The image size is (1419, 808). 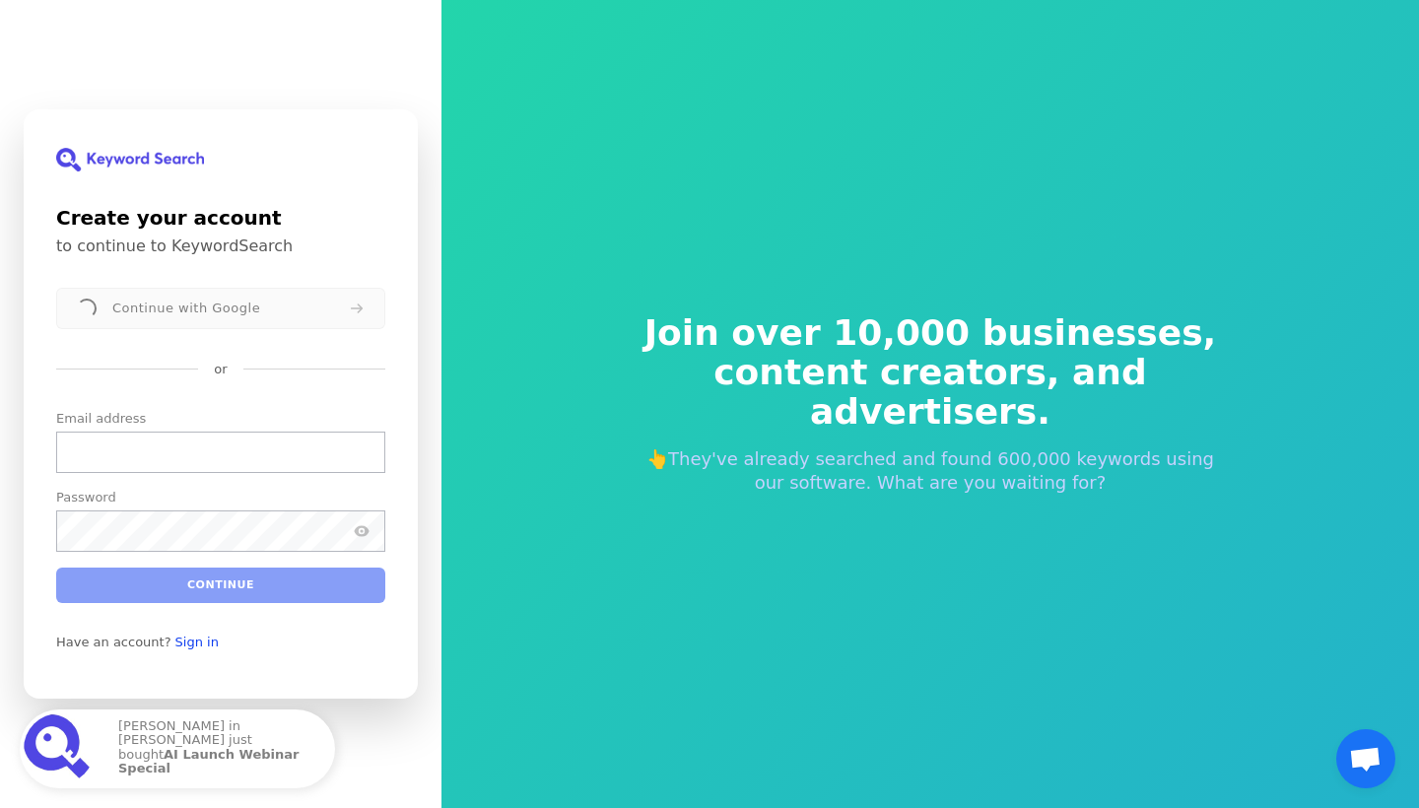 I want to click on p: to continue to KeywordSearch, so click(x=221, y=246).